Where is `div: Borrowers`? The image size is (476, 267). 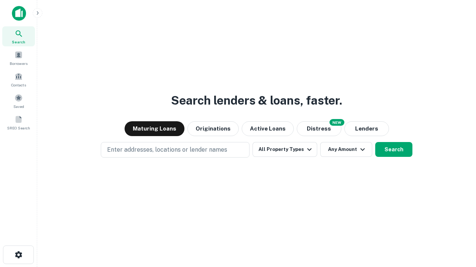
div: Borrowers is located at coordinates (19, 58).